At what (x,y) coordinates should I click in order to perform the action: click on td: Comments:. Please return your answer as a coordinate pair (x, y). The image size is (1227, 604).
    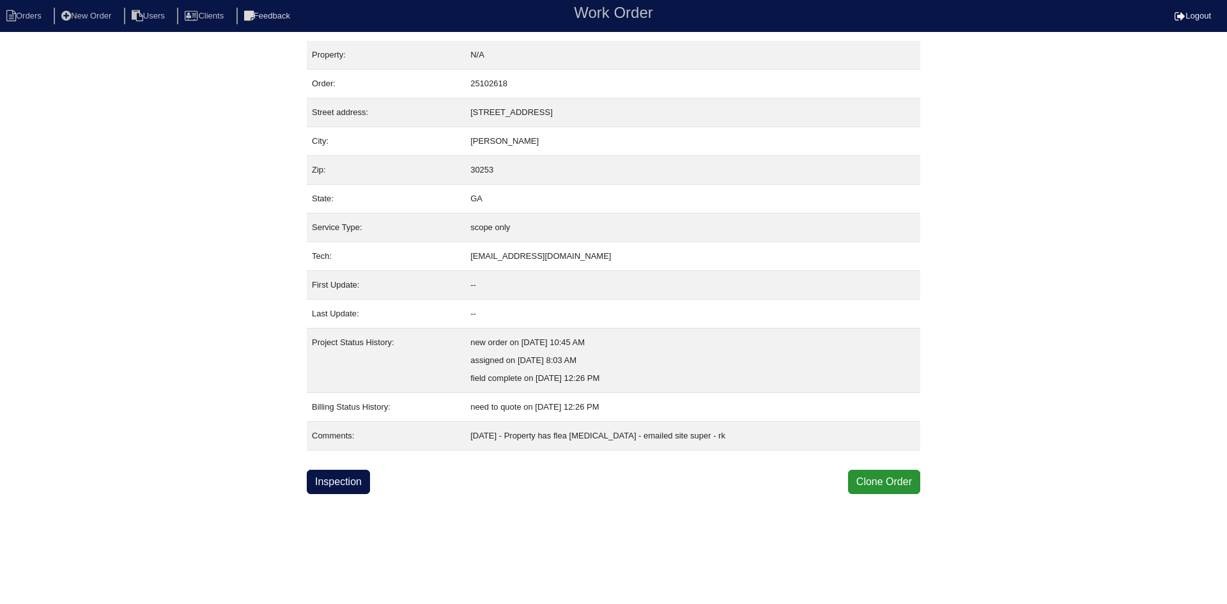
    Looking at the image, I should click on (386, 436).